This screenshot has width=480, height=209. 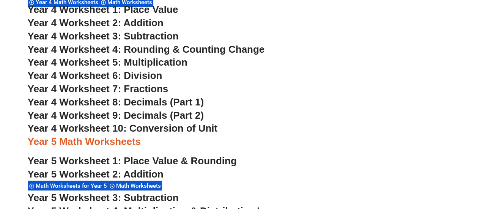 What do you see at coordinates (95, 76) in the screenshot?
I see `a: Year 4 Worksheet 6: Division` at bounding box center [95, 76].